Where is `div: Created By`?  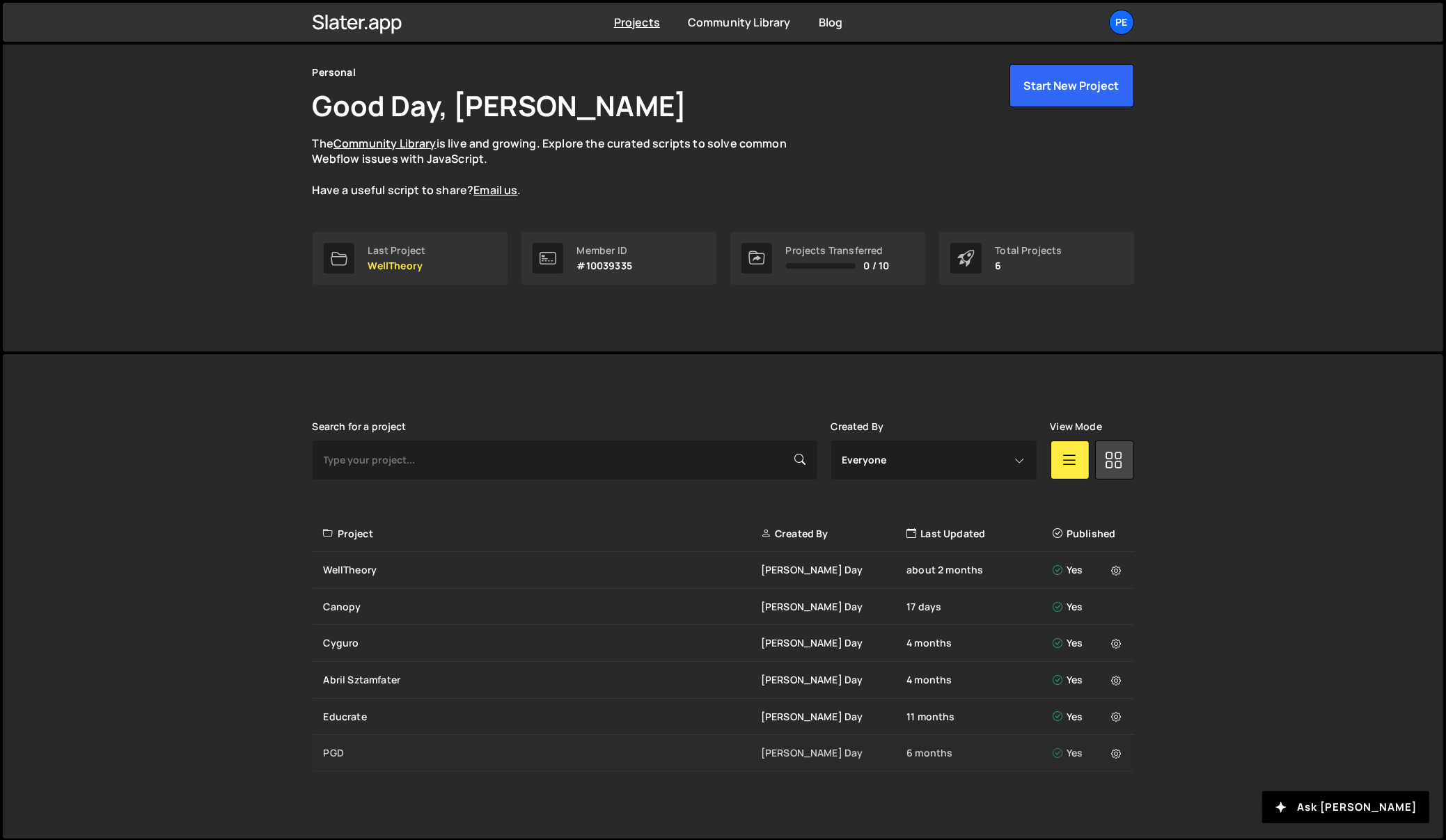 div: Created By is located at coordinates (833, 534).